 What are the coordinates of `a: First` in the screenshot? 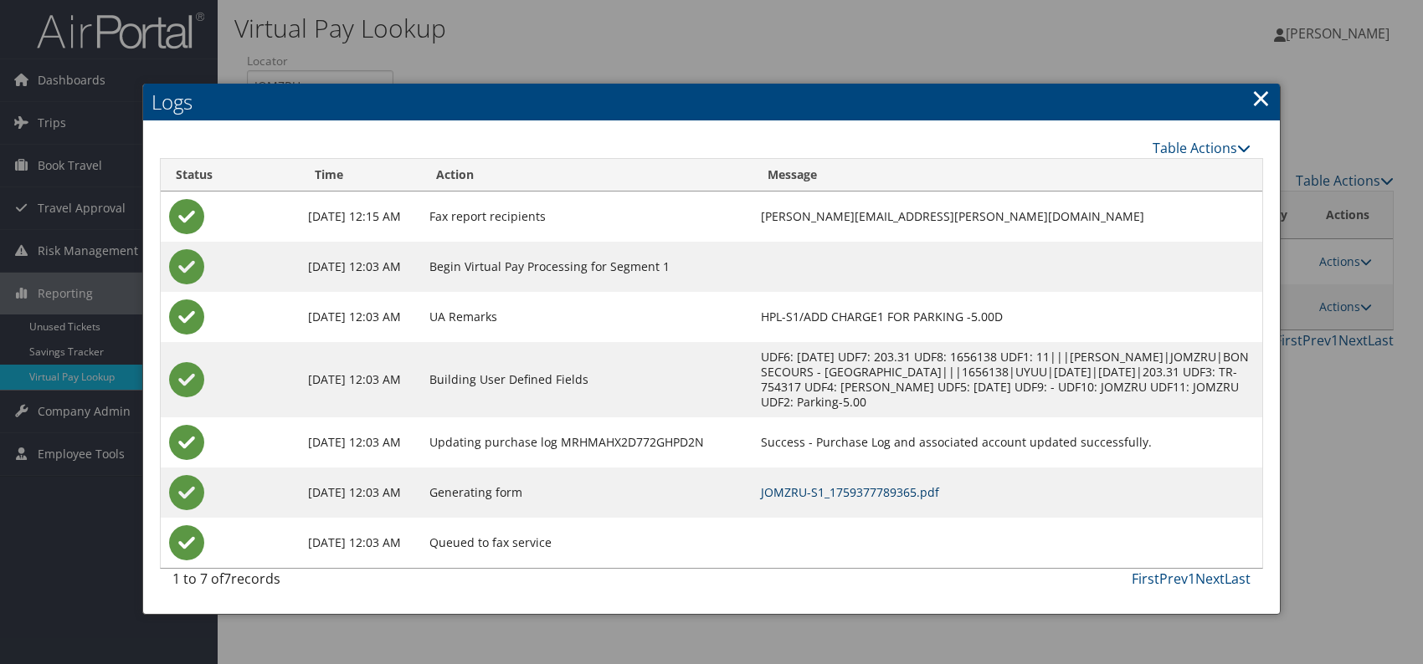 It's located at (1145, 579).